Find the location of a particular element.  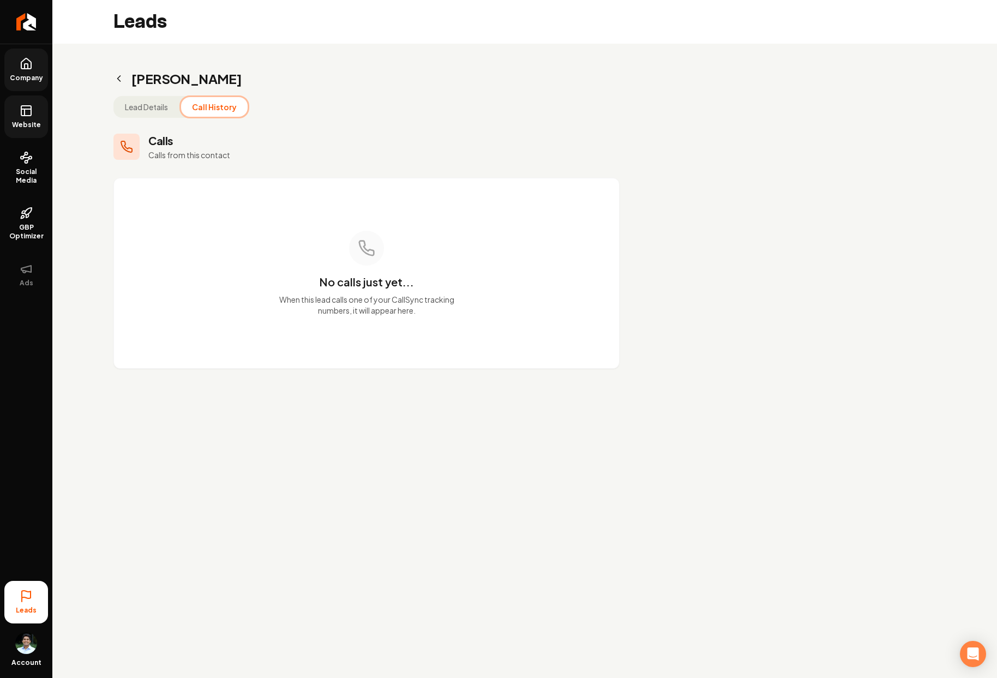

button: Lead Details is located at coordinates (146, 107).